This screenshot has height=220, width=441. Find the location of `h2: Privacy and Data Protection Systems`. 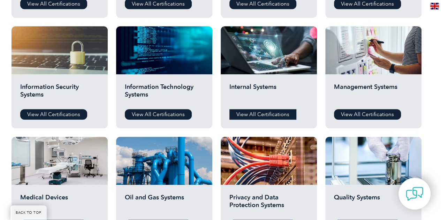

h2: Privacy and Data Protection Systems is located at coordinates (269, 204).